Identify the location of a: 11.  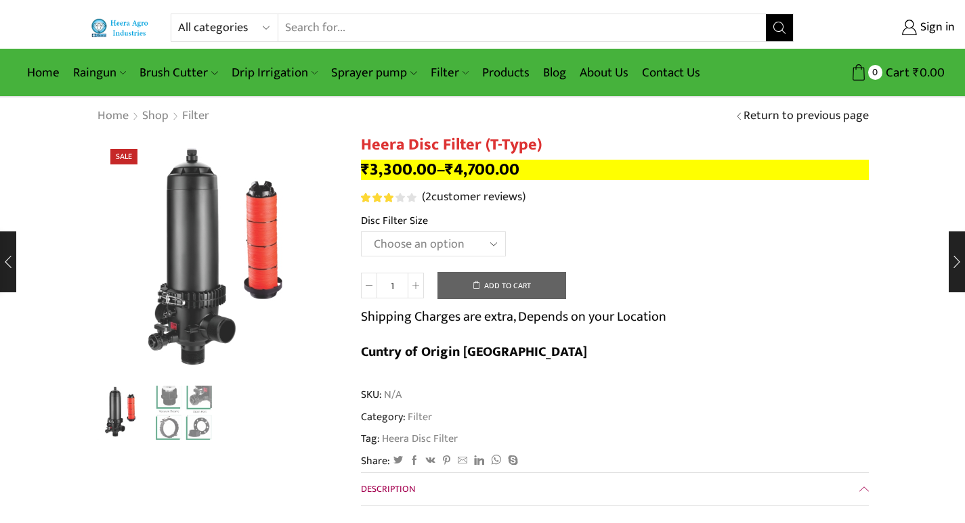
(183, 414).